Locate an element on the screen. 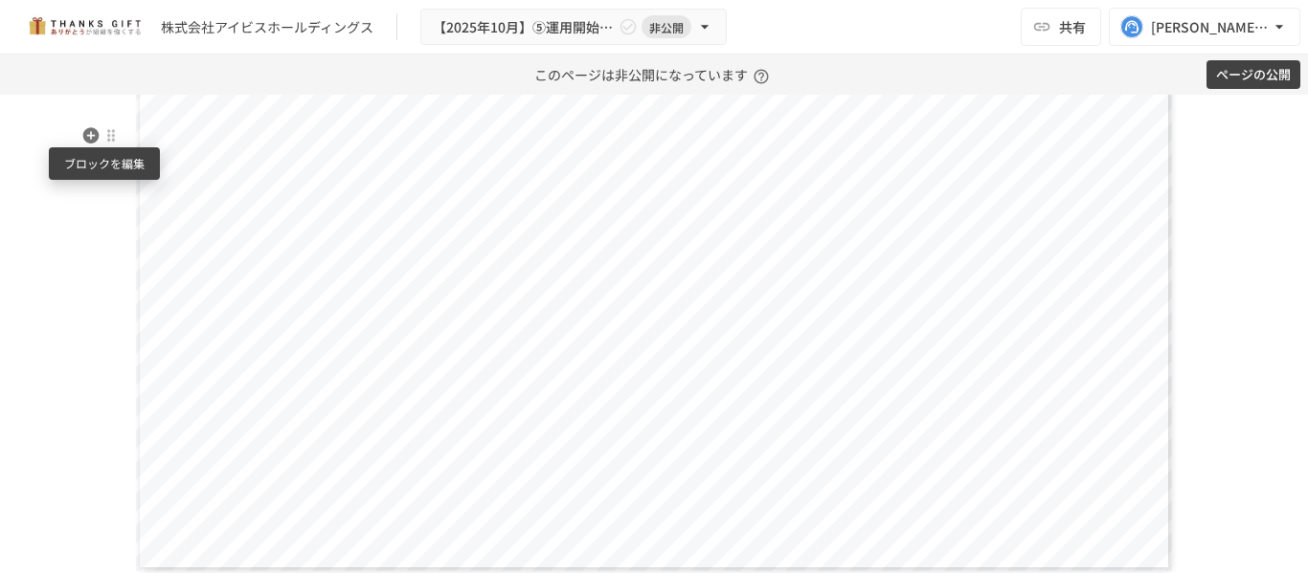 The height and width of the screenshot is (573, 1308). button: 【2025年10月】⑤運用開始後2回目 振り返りMTG非公開 is located at coordinates (573, 27).